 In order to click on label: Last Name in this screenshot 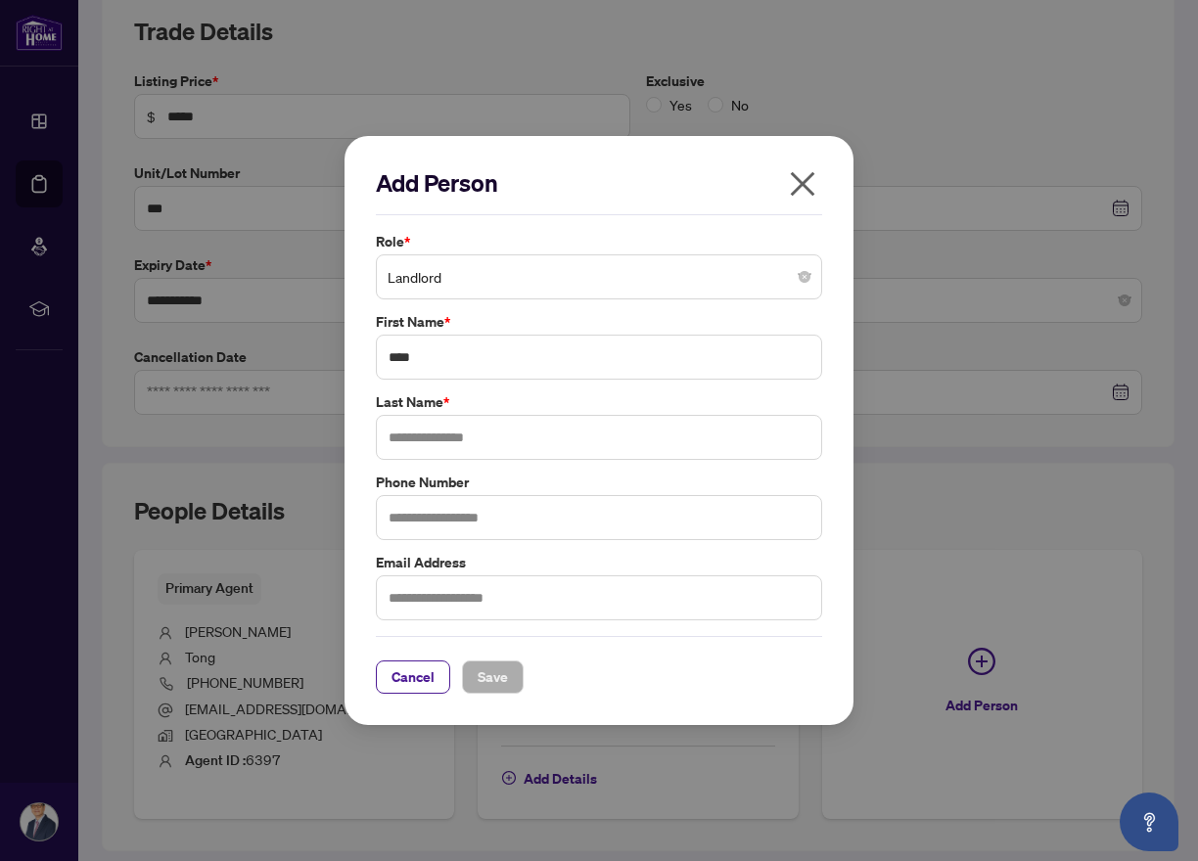, I will do `click(599, 402)`.